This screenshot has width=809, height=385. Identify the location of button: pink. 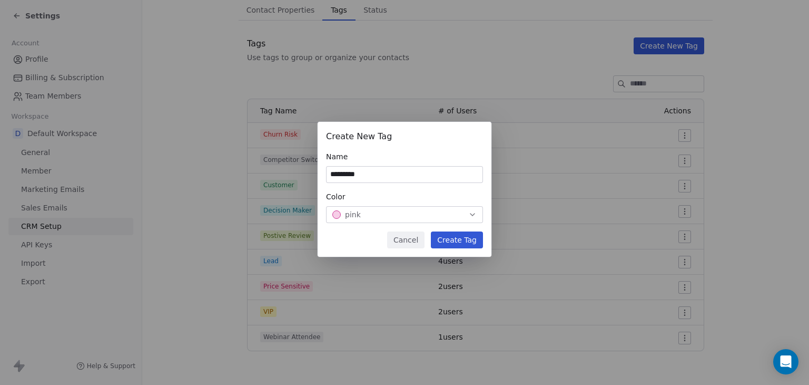
(405, 214).